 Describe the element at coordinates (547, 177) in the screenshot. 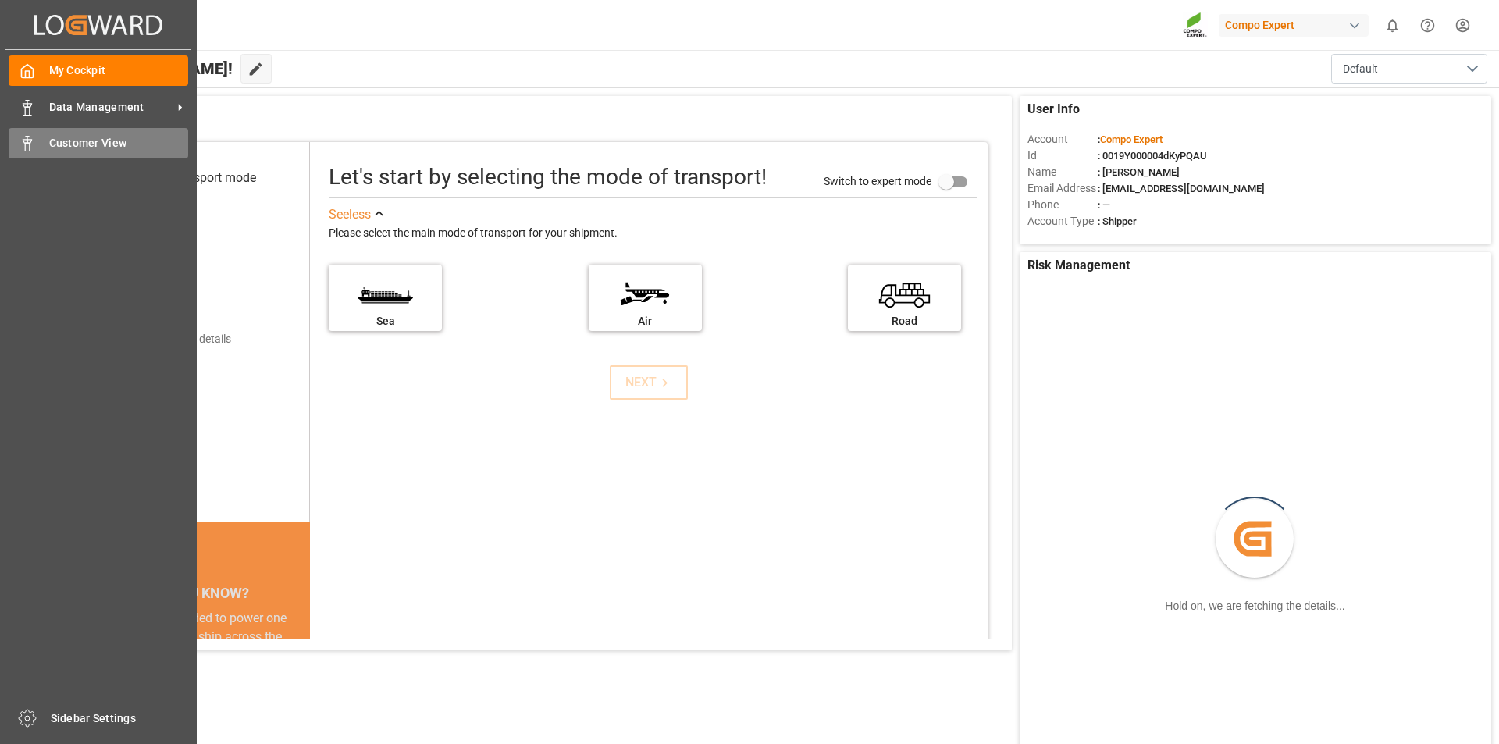

I see `div: Let's start by selecting the mode of transport!` at that location.